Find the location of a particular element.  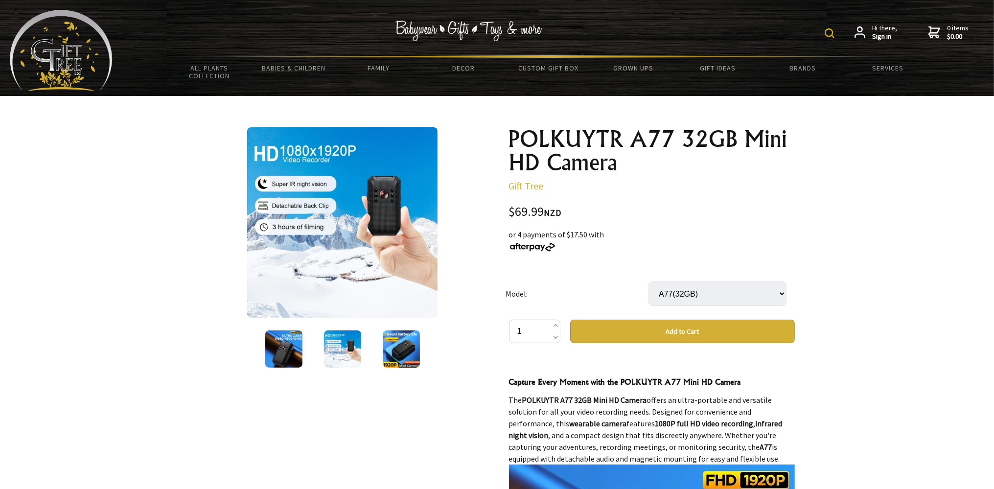

div: $69.99 is located at coordinates (652, 212).